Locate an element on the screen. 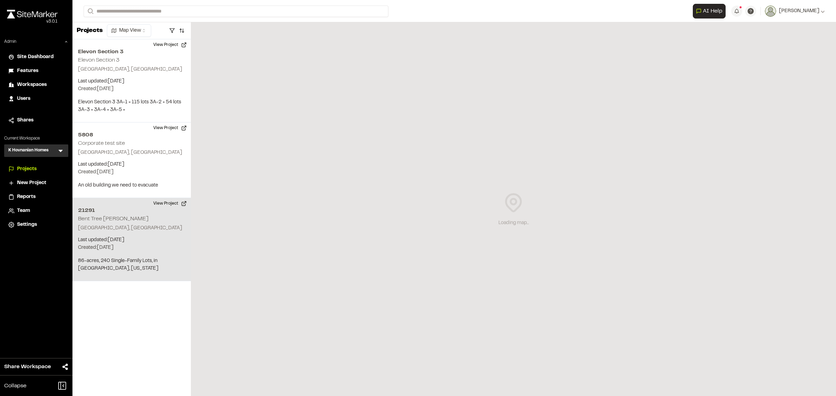 This screenshot has width=836, height=396. h2: 21291 is located at coordinates (132, 211).